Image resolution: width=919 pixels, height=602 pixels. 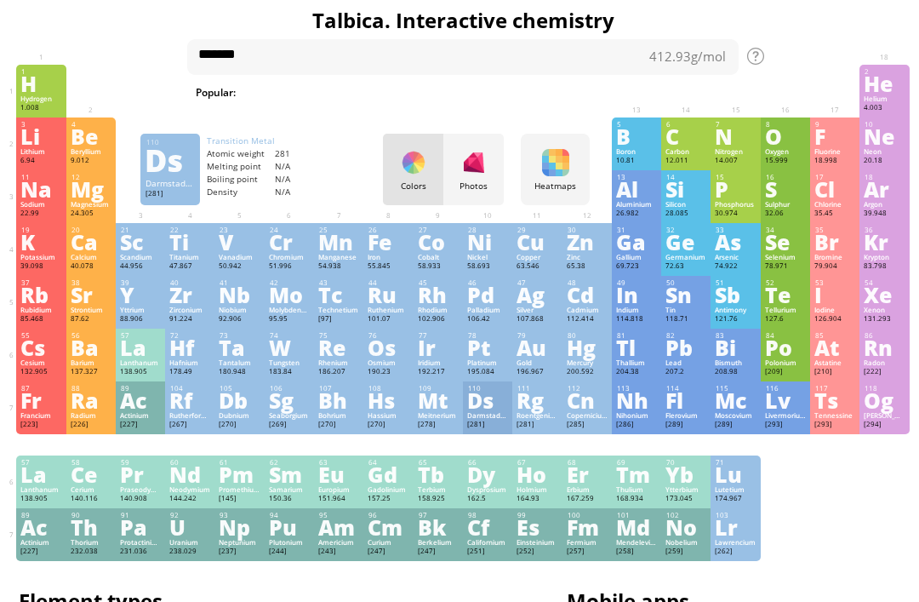 What do you see at coordinates (786, 295) in the screenshot?
I see `div: Te` at bounding box center [786, 295].